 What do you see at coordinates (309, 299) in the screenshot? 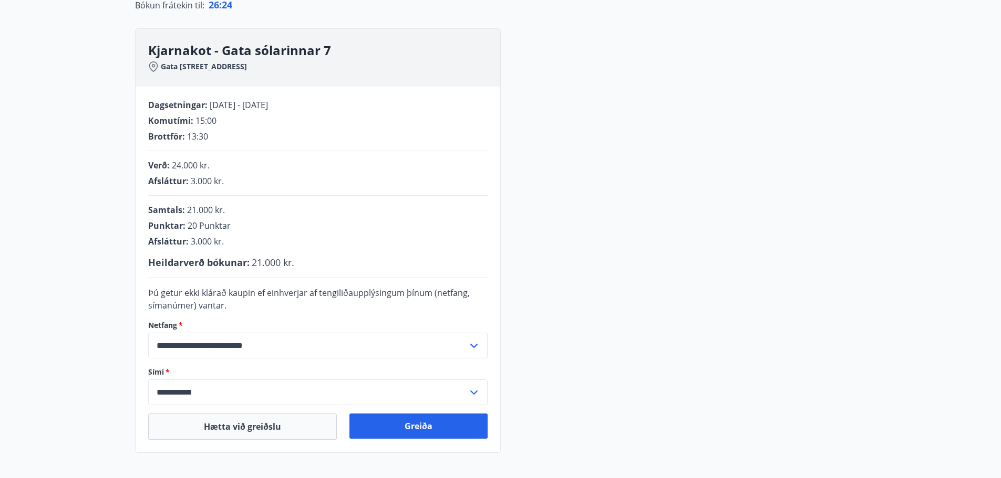
I see `span: Þú getur ekki klárað kaupin ef einhverjar af tengiliðaupplýsingum þínum (netfang, símanúmer) vantar.` at bounding box center [309, 299].